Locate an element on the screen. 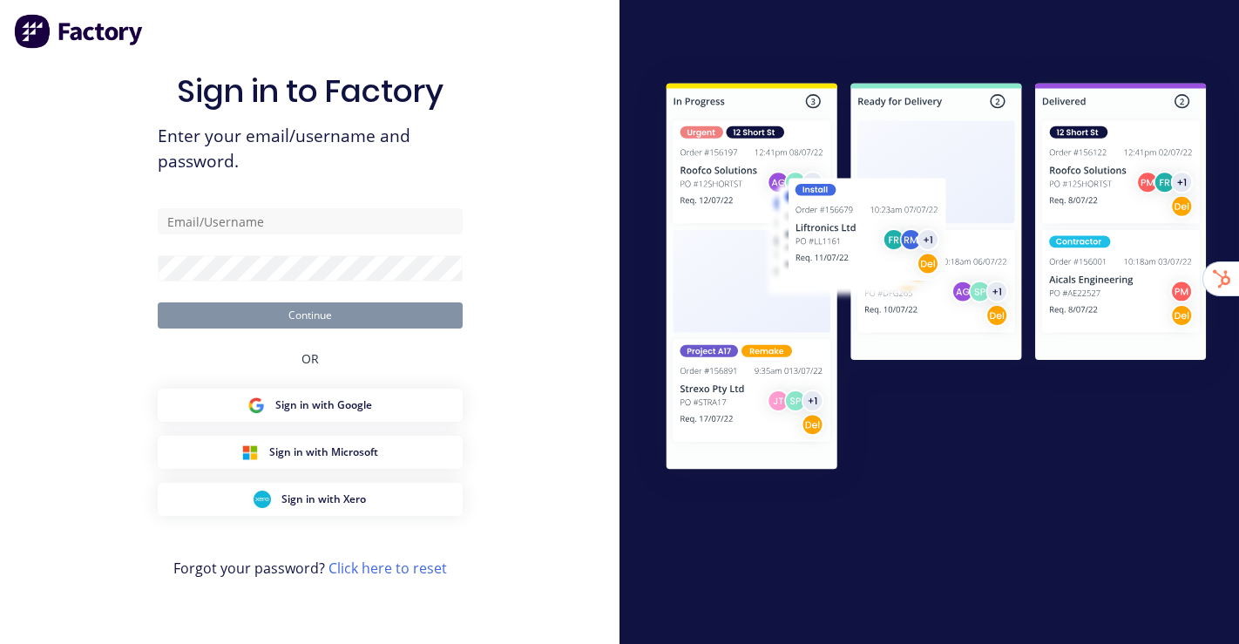 The height and width of the screenshot is (644, 1239). button: Continue is located at coordinates (310, 315).